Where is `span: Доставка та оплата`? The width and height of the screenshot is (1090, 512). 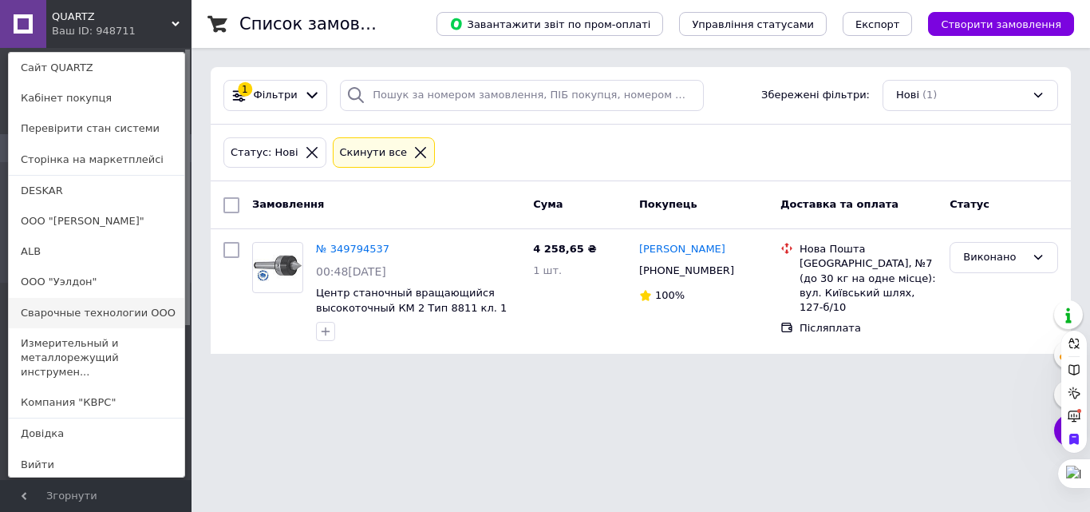 span: Доставка та оплата is located at coordinates (840, 204).